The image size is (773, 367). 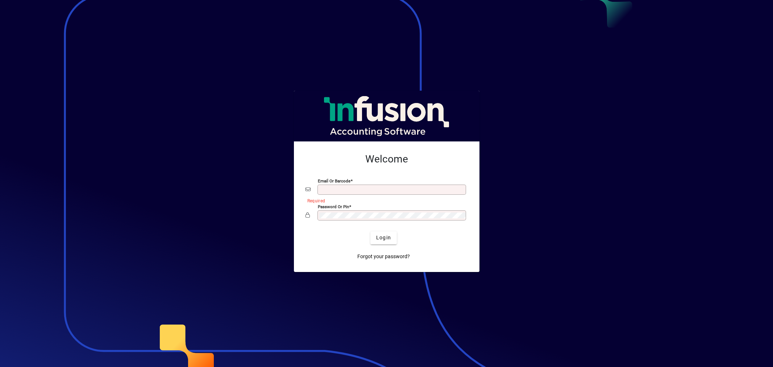 I want to click on button: Login, so click(x=384, y=238).